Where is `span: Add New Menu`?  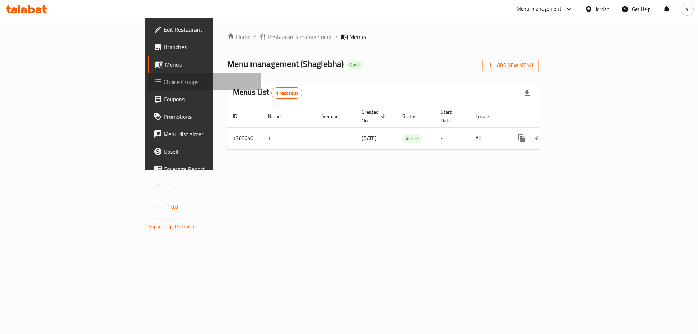 span: Add New Menu is located at coordinates (511, 65).